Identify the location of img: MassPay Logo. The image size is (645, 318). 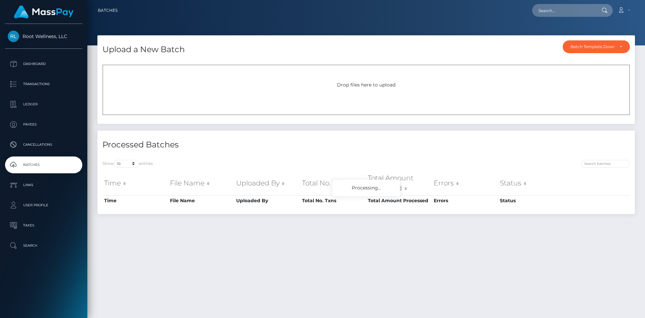
(44, 12).